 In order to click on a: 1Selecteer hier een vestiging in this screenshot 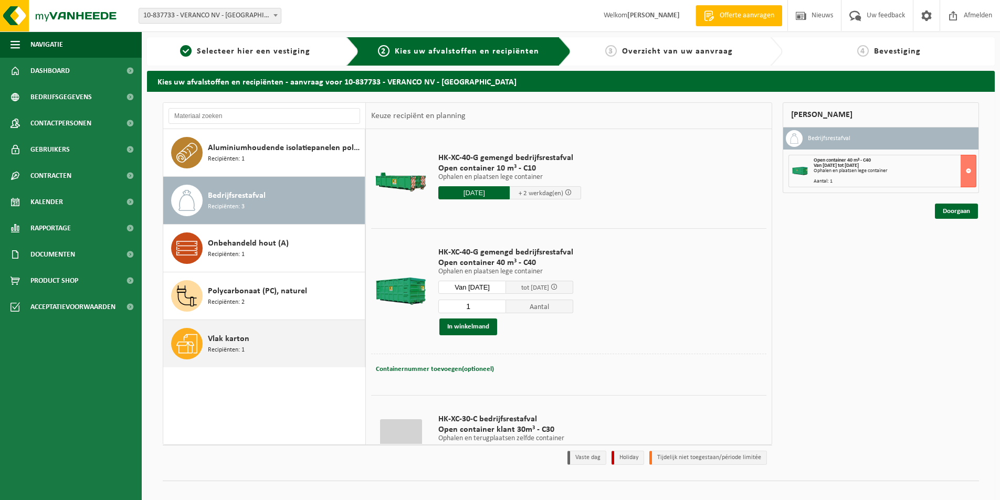, I will do `click(245, 51)`.